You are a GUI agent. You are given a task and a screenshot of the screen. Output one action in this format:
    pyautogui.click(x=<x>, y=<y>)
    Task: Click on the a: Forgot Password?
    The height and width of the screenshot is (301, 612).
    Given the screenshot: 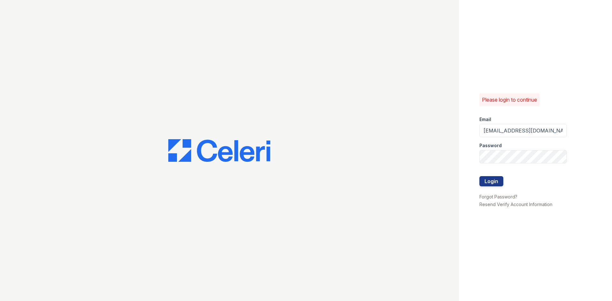 What is the action you would take?
    pyautogui.click(x=498, y=197)
    